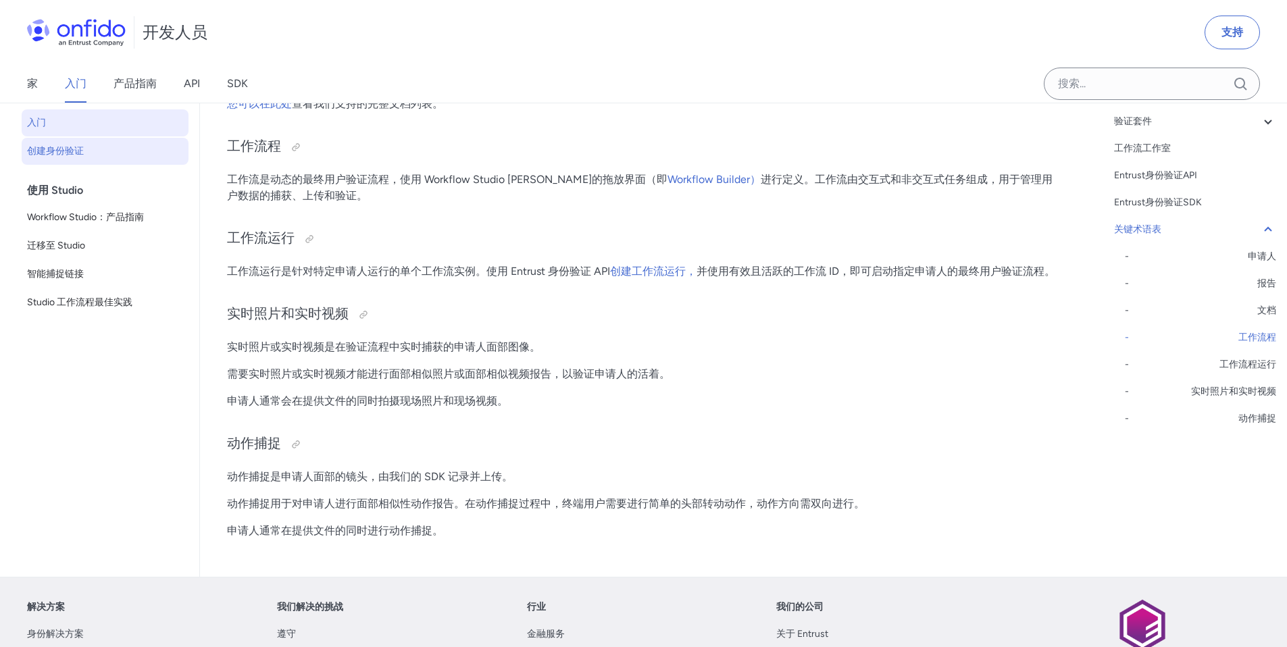  Describe the element at coordinates (802, 634) in the screenshot. I see `a: 关于 Entrust` at that location.